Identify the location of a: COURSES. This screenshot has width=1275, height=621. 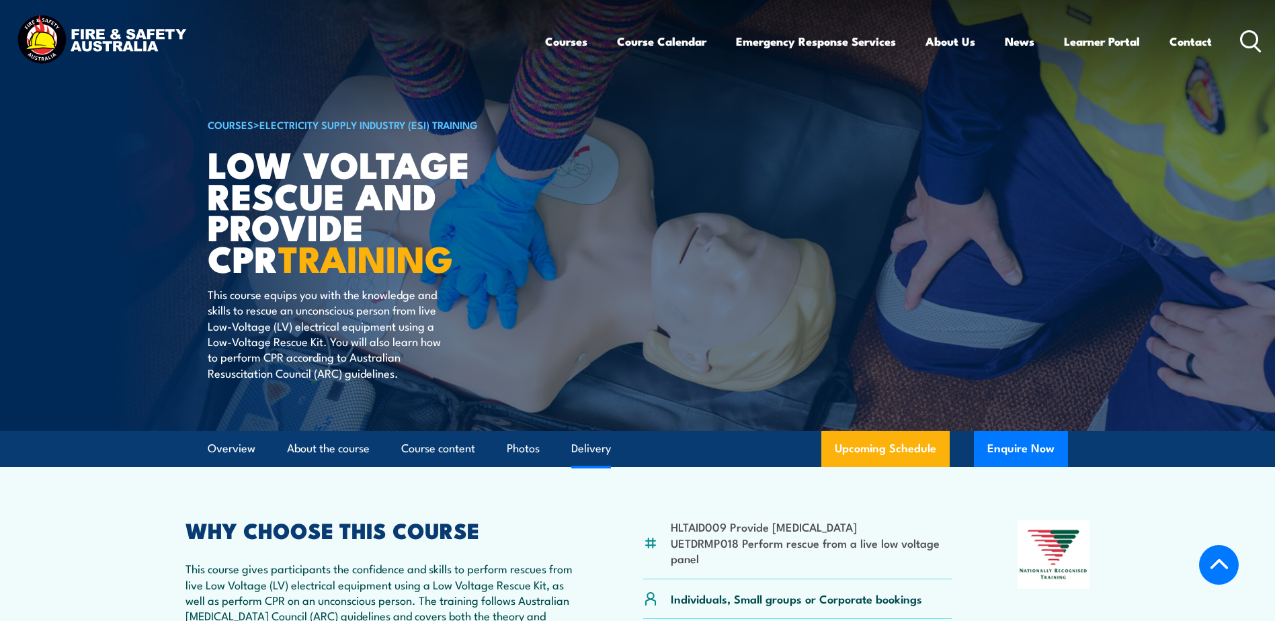
(231, 124).